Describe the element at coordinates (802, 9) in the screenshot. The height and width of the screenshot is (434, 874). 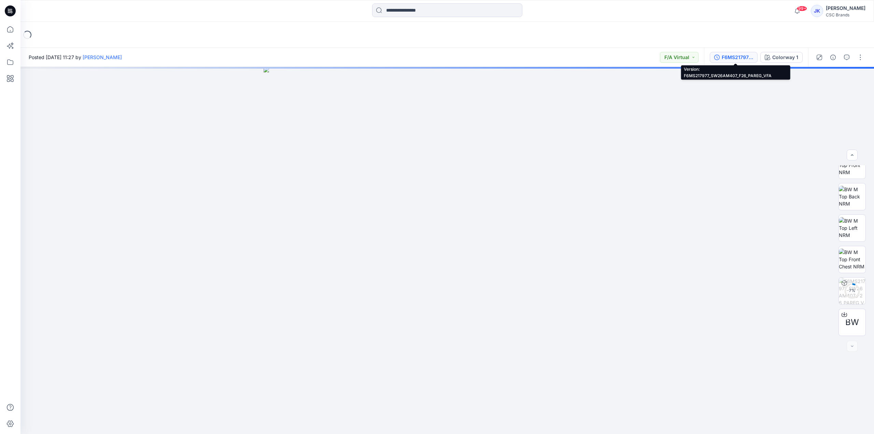
I see `span: 99+` at that location.